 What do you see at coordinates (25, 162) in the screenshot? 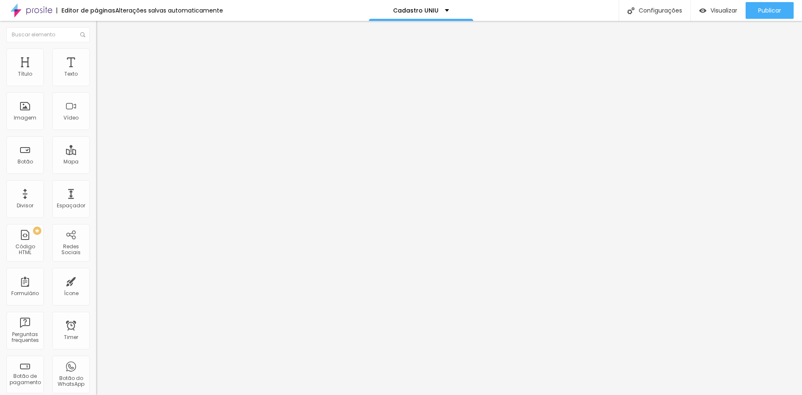
I see `div: Botão` at bounding box center [25, 162].